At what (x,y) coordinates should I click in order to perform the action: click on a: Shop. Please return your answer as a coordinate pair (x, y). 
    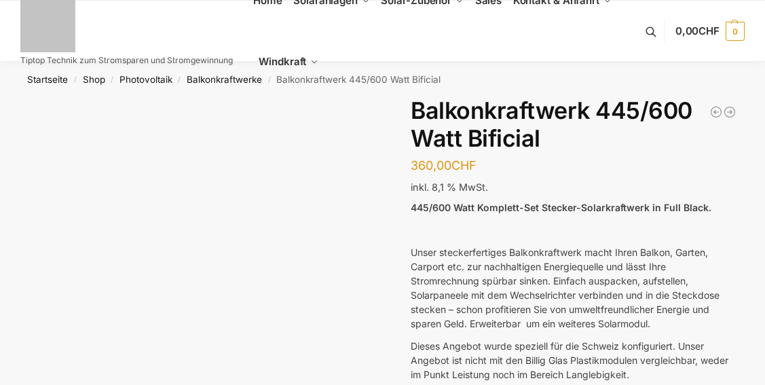
    Looking at the image, I should click on (94, 79).